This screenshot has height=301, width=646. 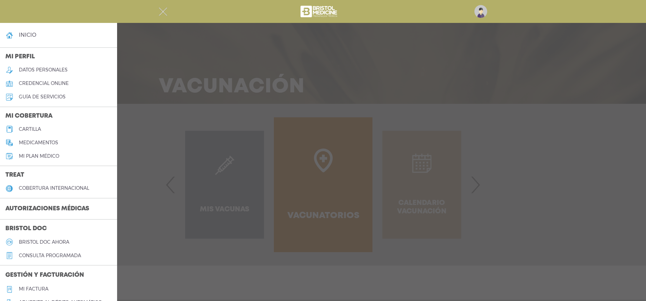 I want to click on img: bristol-medicine-blanco.png, so click(x=319, y=11).